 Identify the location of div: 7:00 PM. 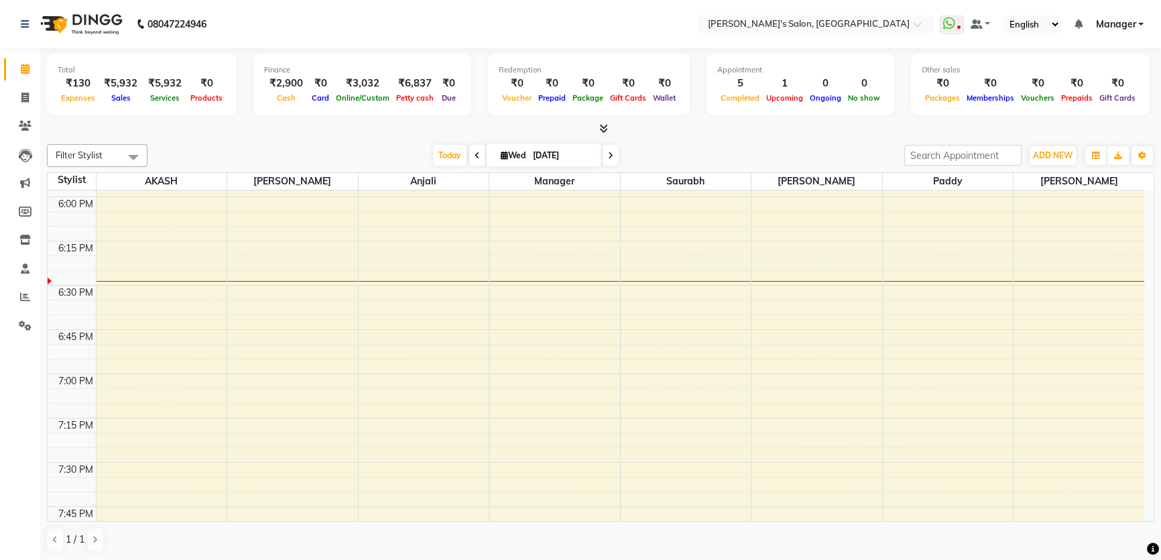
(76, 381).